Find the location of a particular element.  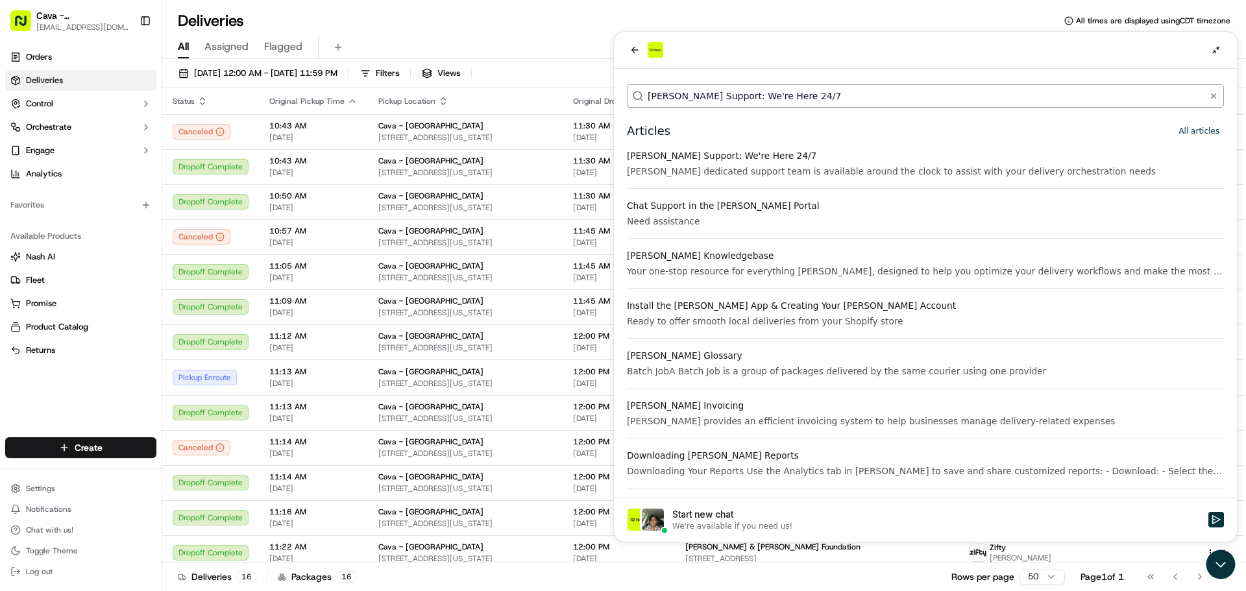

span: Create is located at coordinates (88, 448).